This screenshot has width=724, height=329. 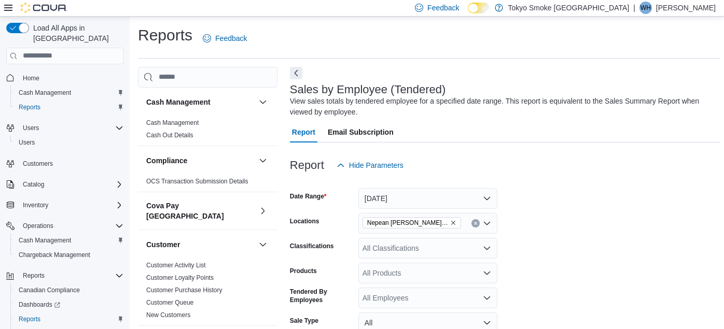 I want to click on button: Remove Nepean Chapman Mills from selection in this group, so click(x=453, y=223).